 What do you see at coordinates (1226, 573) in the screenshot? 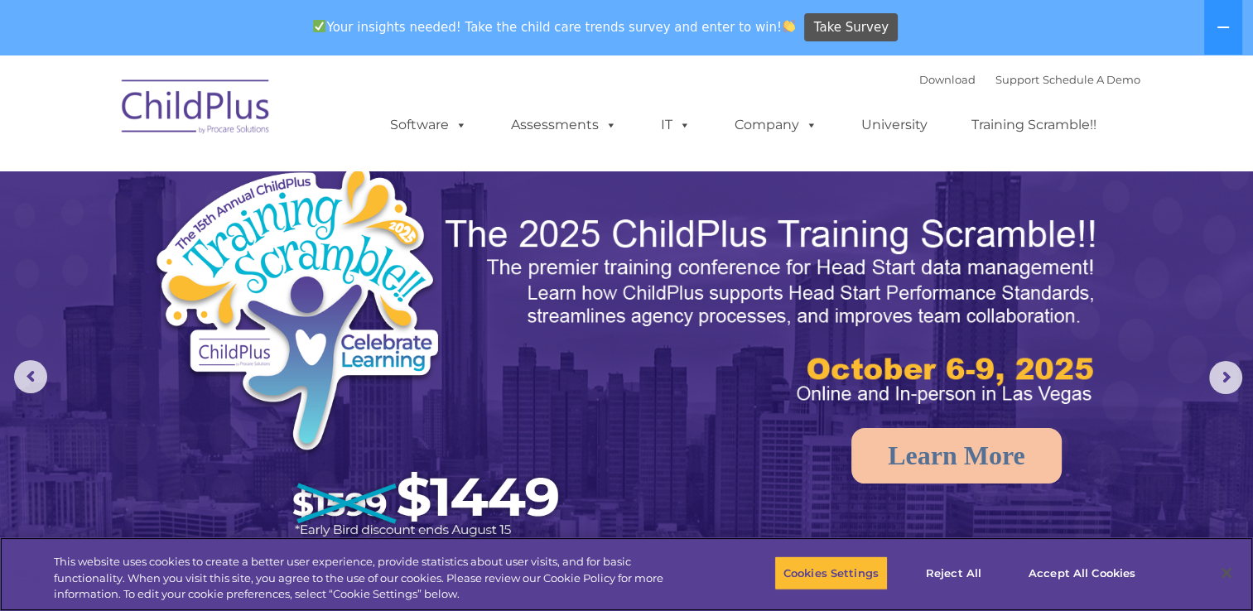
I see `button: Close` at bounding box center [1226, 573].